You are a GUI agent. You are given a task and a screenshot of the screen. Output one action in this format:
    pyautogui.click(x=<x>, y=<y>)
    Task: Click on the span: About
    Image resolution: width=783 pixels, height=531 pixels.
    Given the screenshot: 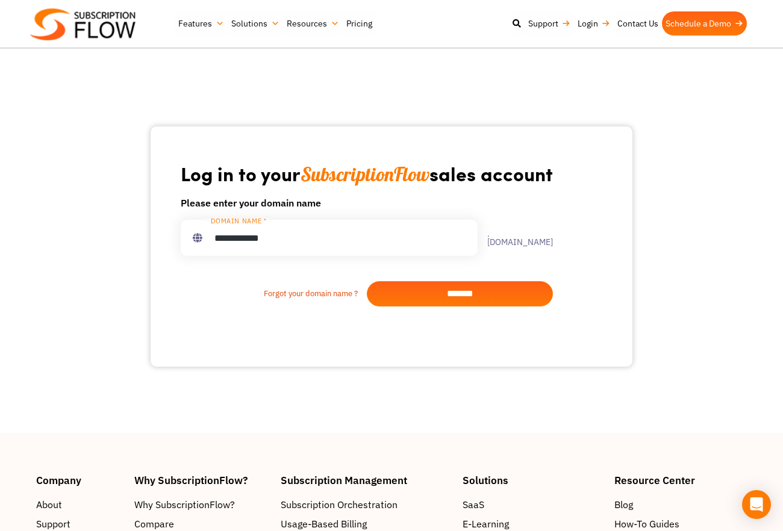 What is the action you would take?
    pyautogui.click(x=49, y=505)
    